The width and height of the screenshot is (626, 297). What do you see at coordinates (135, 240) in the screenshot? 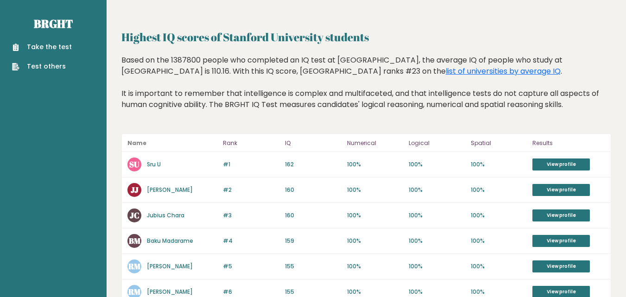
I see `text: BM` at bounding box center [135, 240].